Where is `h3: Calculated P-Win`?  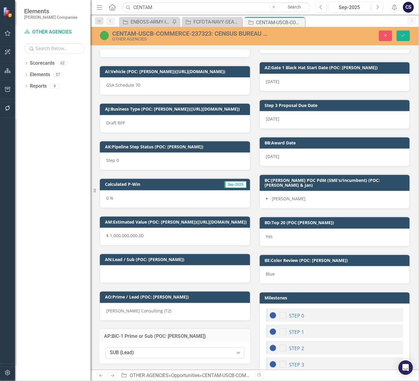
h3: Calculated P-Win is located at coordinates (148, 184).